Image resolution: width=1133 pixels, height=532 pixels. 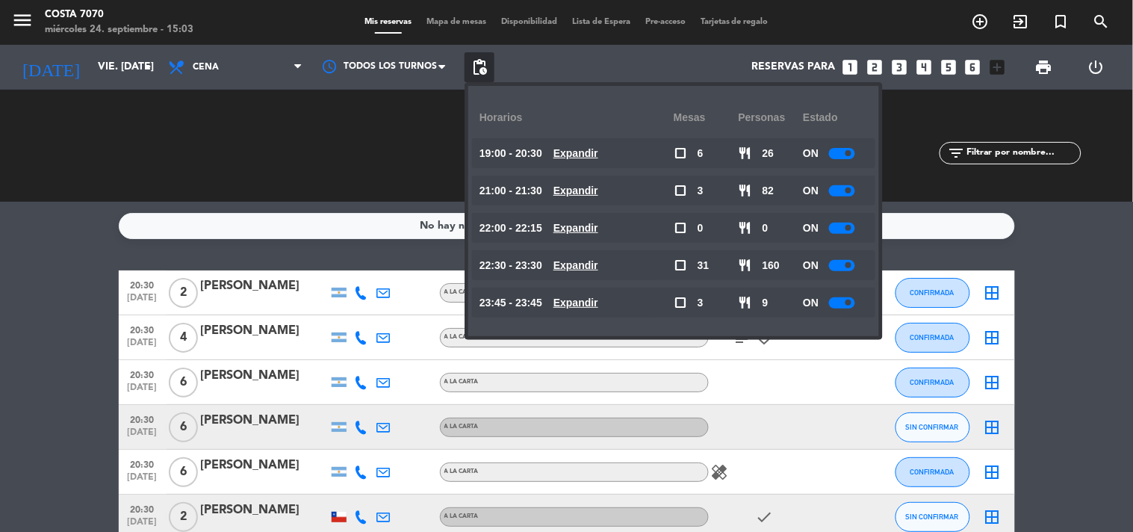 I want to click on div: LOG OUT, so click(x=1096, y=67).